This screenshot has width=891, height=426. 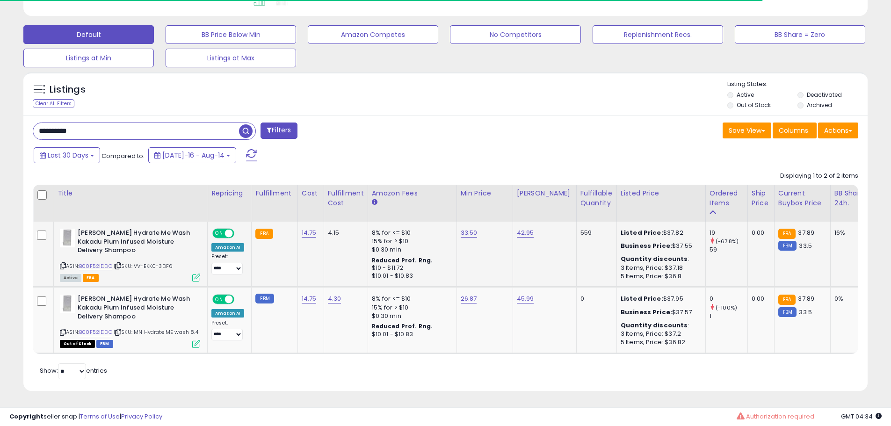 I want to click on div: Listed Price, so click(x=661, y=193).